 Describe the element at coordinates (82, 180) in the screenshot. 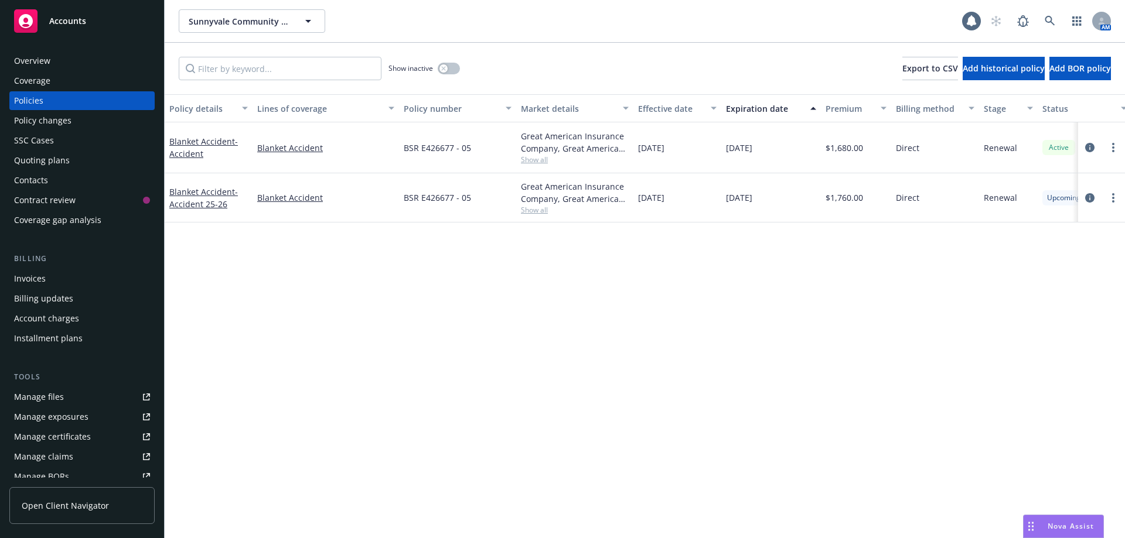

I see `a: Contacts` at that location.